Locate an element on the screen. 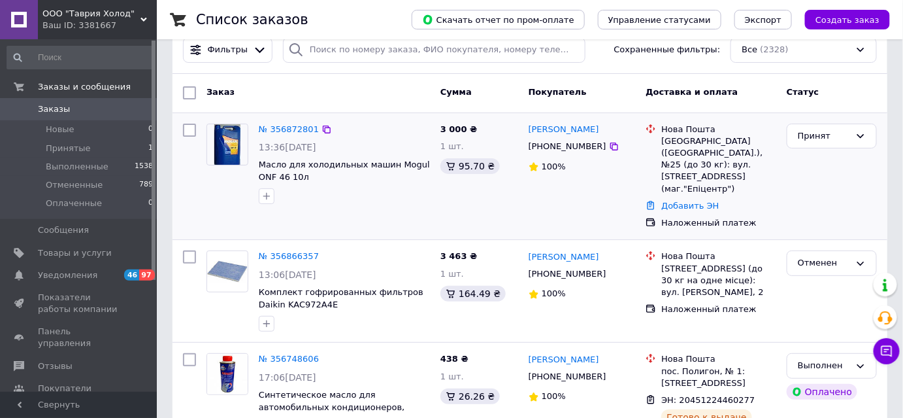 This screenshot has width=903, height=418. a: Создать заказ is located at coordinates (841, 19).